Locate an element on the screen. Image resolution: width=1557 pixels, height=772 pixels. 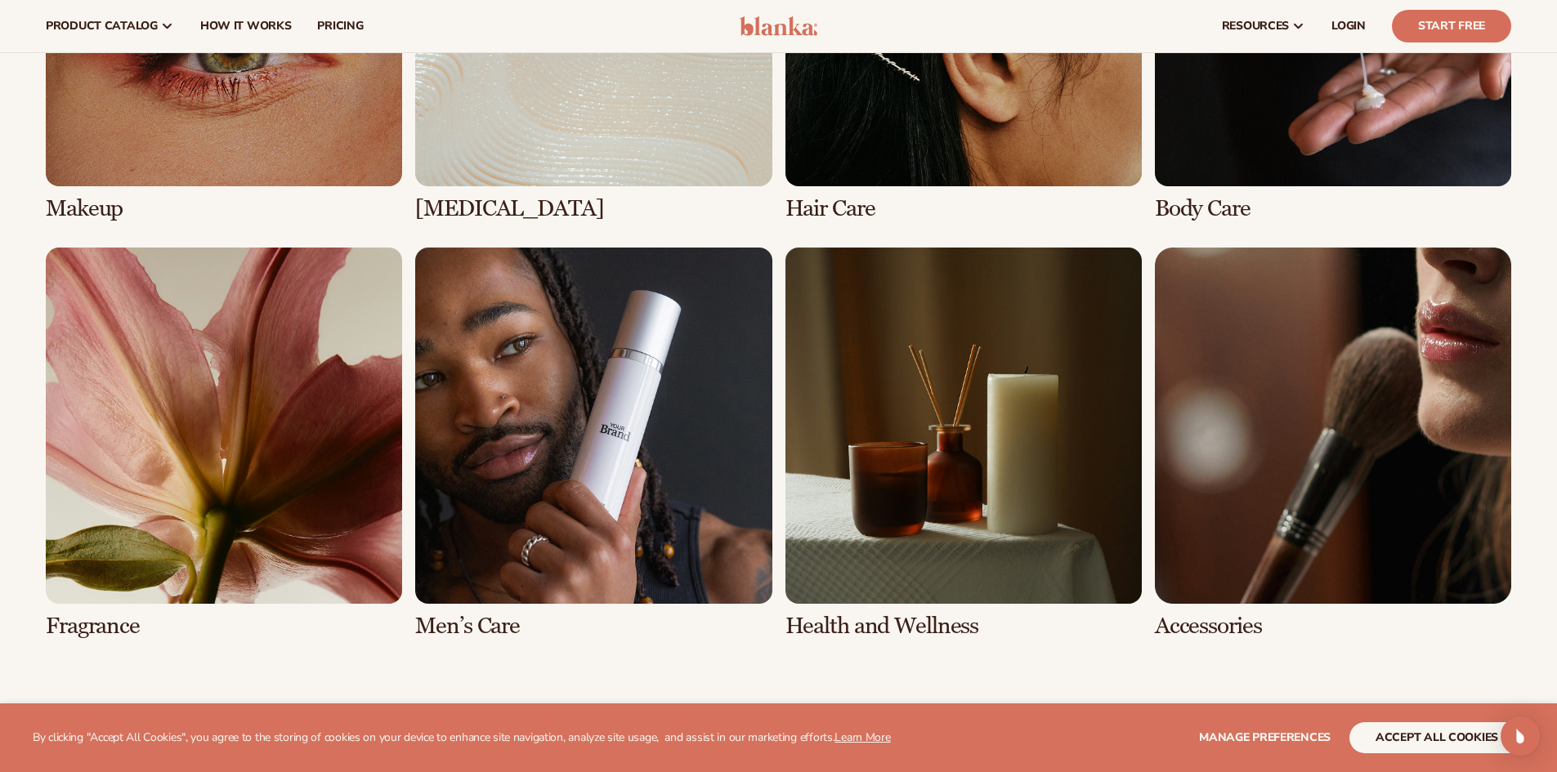
div: 6 / 8 is located at coordinates (593, 443).